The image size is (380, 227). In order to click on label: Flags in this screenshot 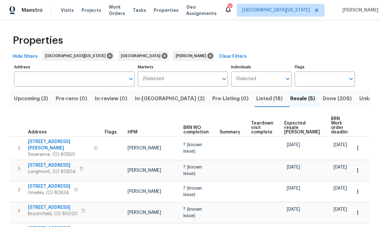, I will do `click(325, 67)`.